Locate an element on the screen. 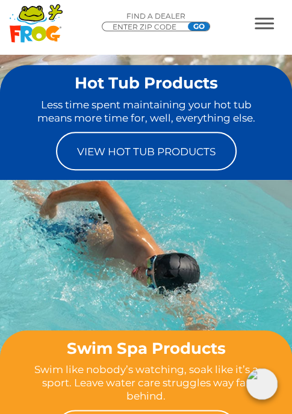  input: GO is located at coordinates (199, 26).